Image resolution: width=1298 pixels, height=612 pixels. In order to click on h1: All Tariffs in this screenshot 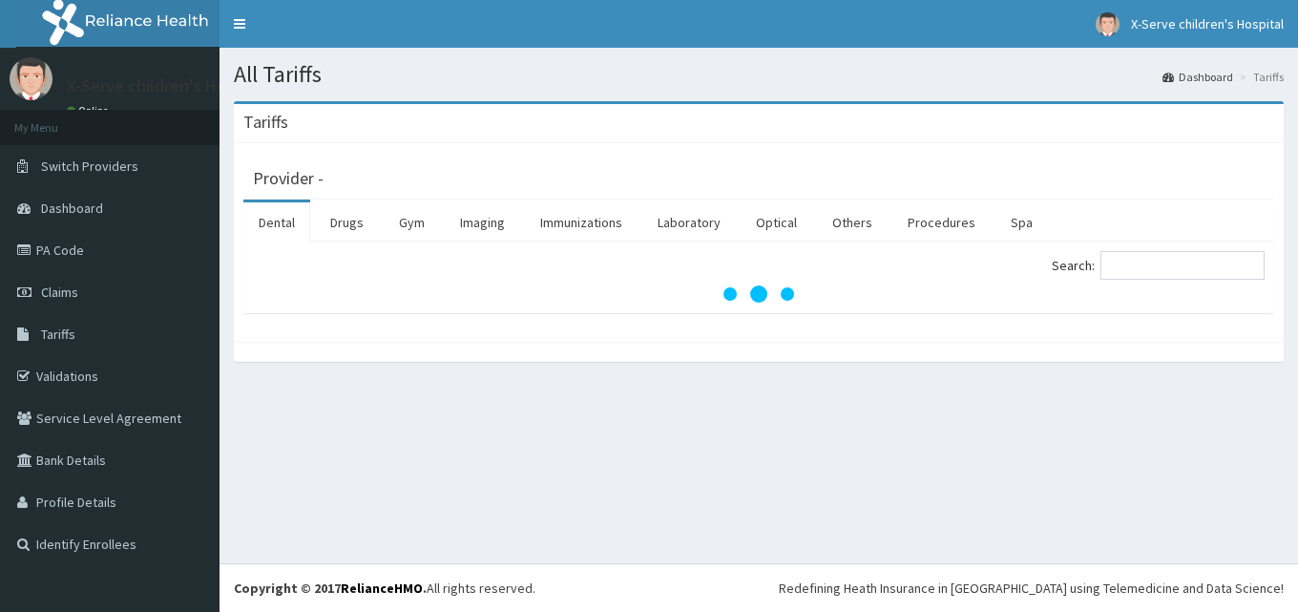, I will do `click(759, 74)`.